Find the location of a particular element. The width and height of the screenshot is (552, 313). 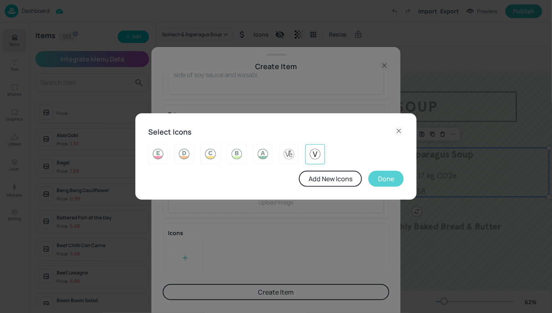

img: 2025-06-06-1749225117121971ckdpbfes.svg is located at coordinates (263, 154).